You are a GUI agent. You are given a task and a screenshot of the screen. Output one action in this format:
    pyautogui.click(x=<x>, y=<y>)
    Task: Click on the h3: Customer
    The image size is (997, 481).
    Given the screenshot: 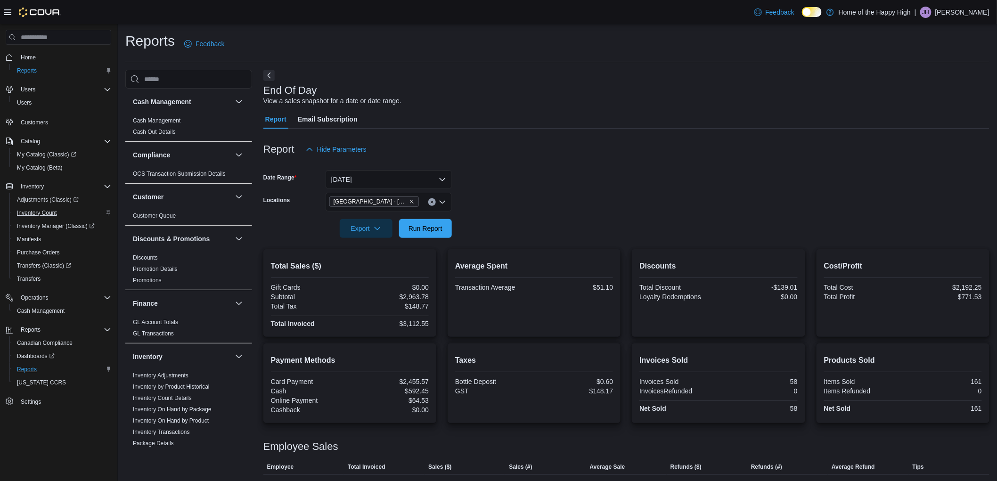 What is the action you would take?
    pyautogui.click(x=148, y=197)
    